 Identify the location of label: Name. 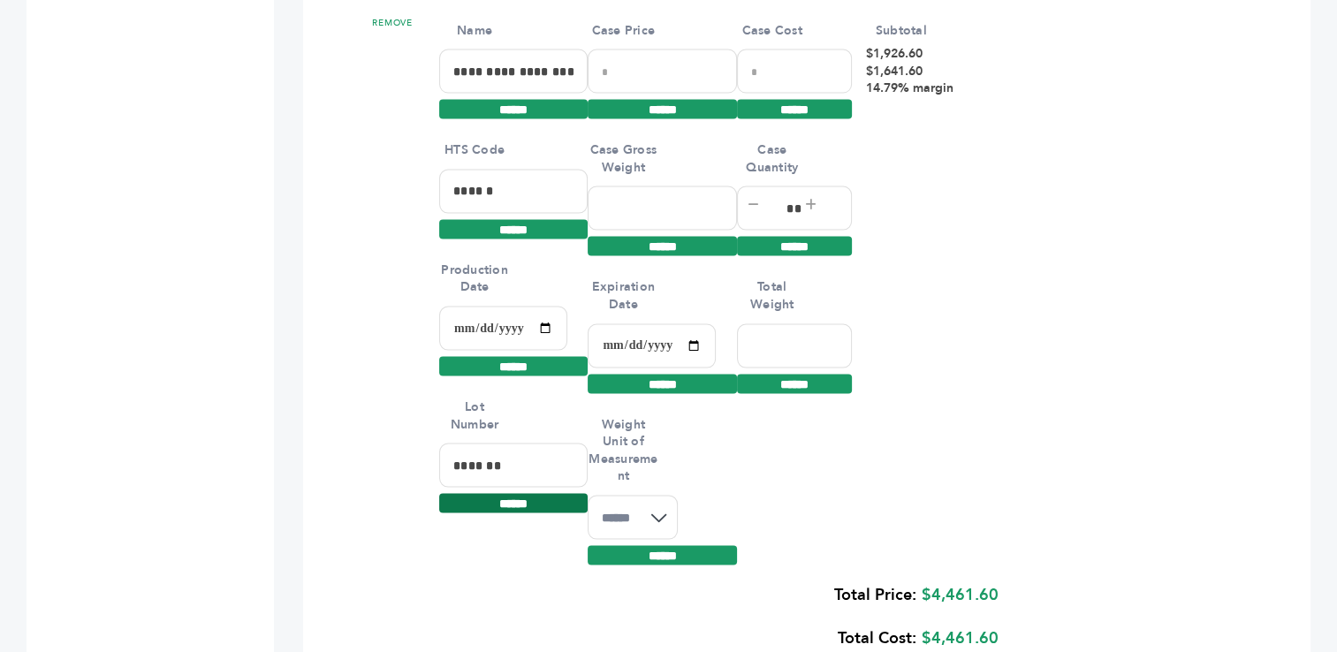
(474, 31).